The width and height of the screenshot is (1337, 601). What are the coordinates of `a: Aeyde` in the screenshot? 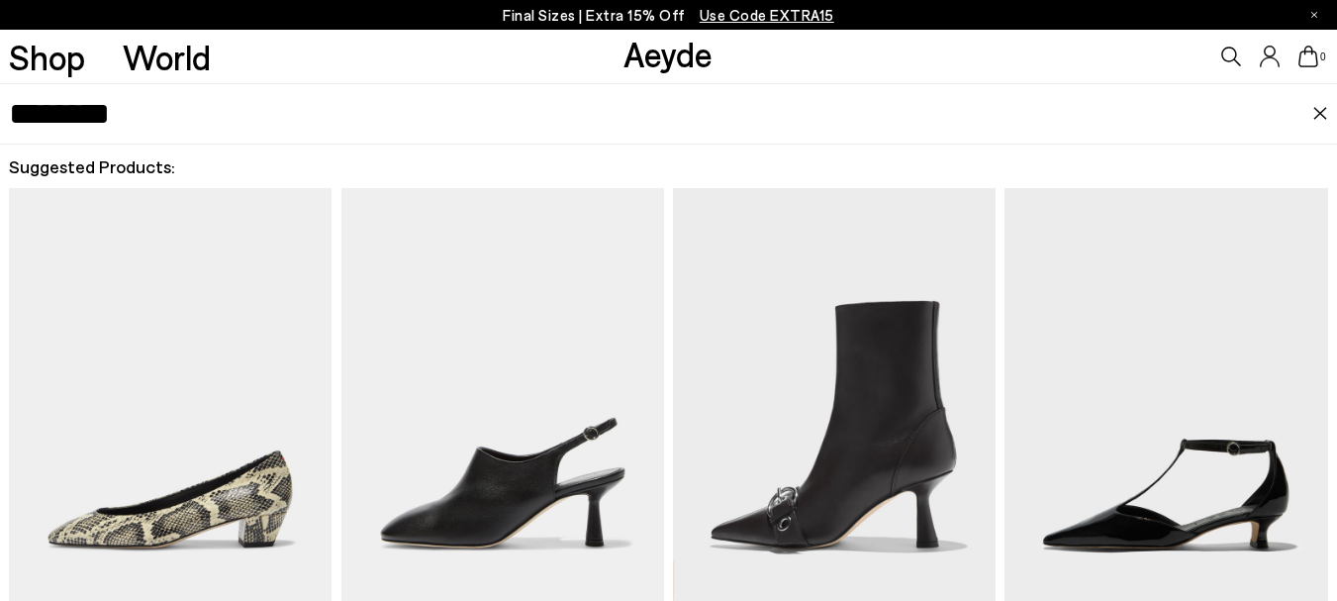 It's located at (668, 53).